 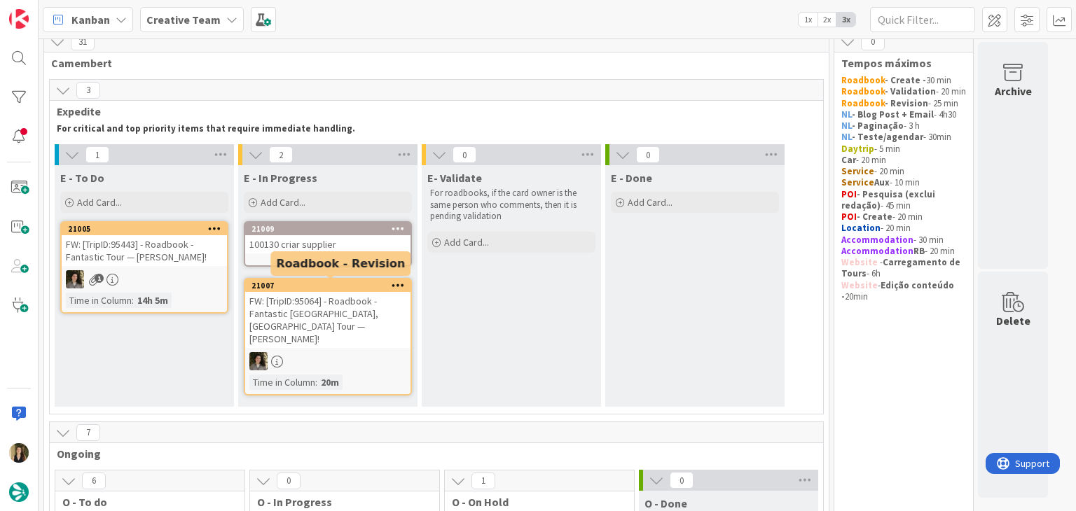 I want to click on span: Expedite, so click(x=431, y=111).